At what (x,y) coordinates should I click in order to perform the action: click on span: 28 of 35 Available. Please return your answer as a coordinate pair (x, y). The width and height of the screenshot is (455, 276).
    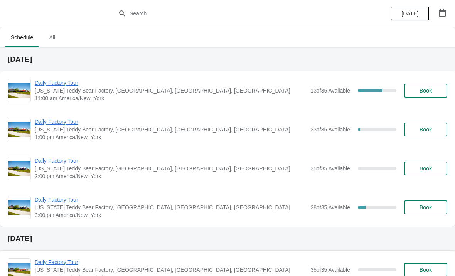
    Looking at the image, I should click on (330, 208).